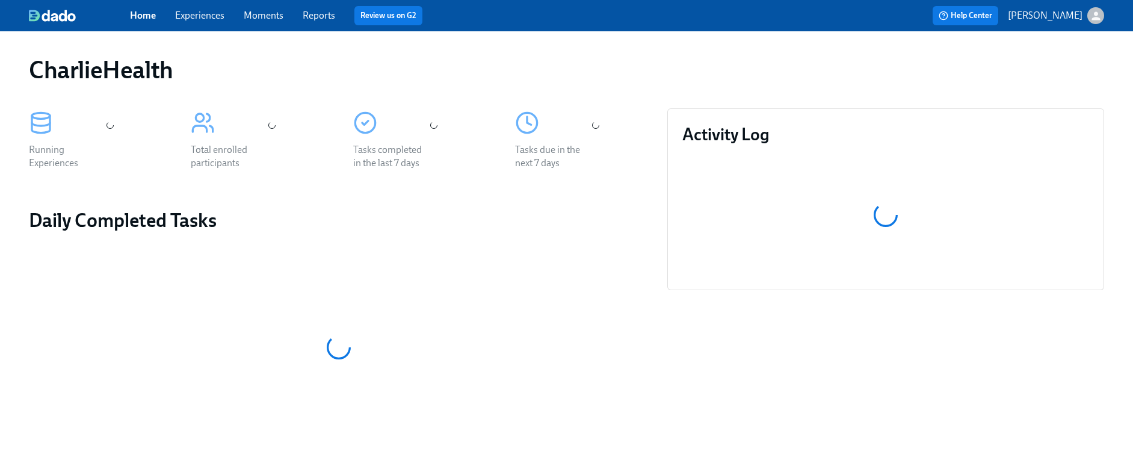 This screenshot has width=1133, height=463. Describe the element at coordinates (143, 15) in the screenshot. I see `a: Home` at that location.